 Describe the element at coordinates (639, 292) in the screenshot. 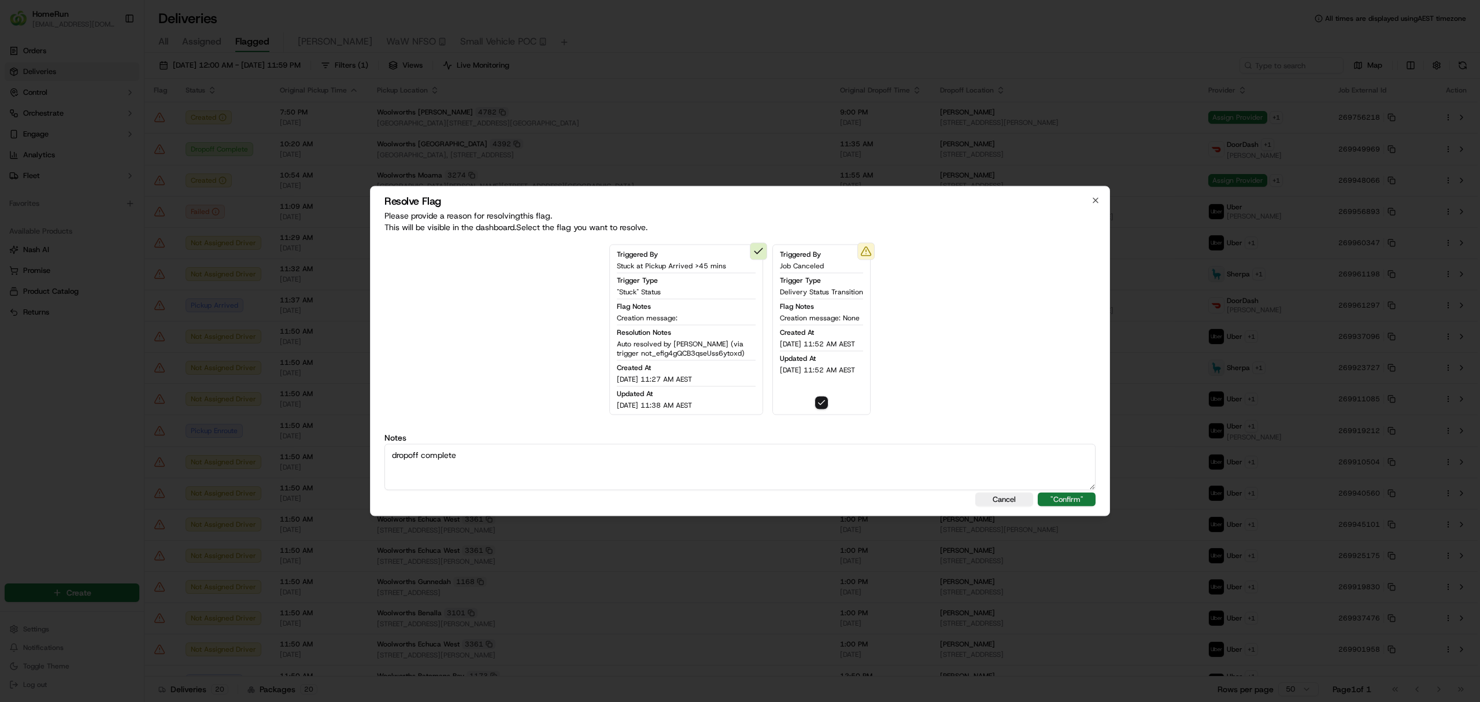

I see `span: "Stuck" Status` at that location.